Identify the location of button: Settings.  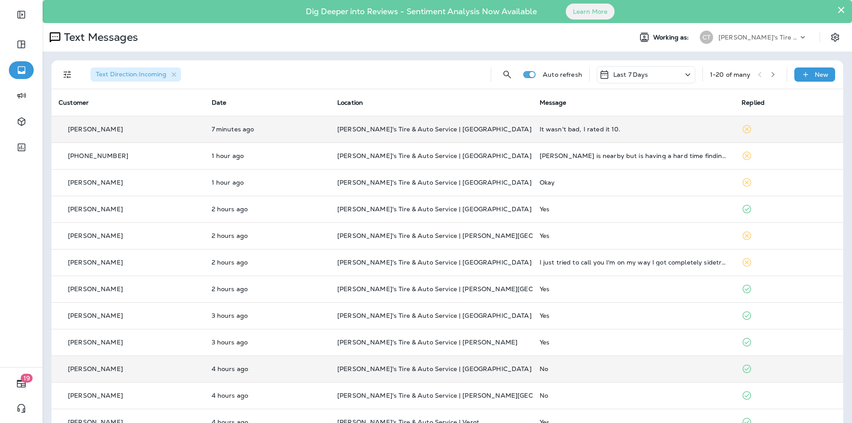
(835, 37).